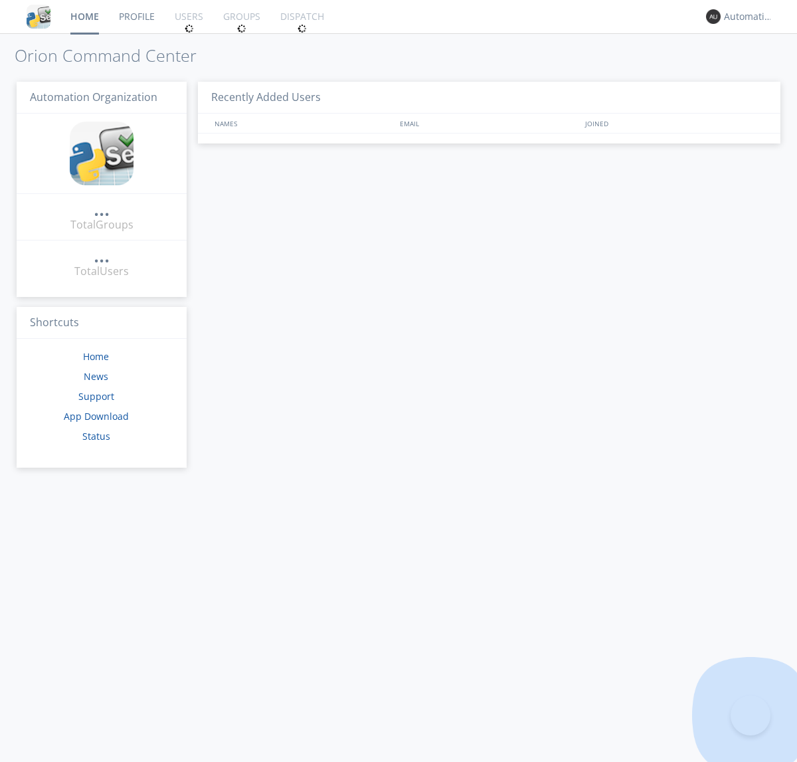 This screenshot has width=797, height=762. What do you see at coordinates (675, 123) in the screenshot?
I see `div: JOINED` at bounding box center [675, 123].